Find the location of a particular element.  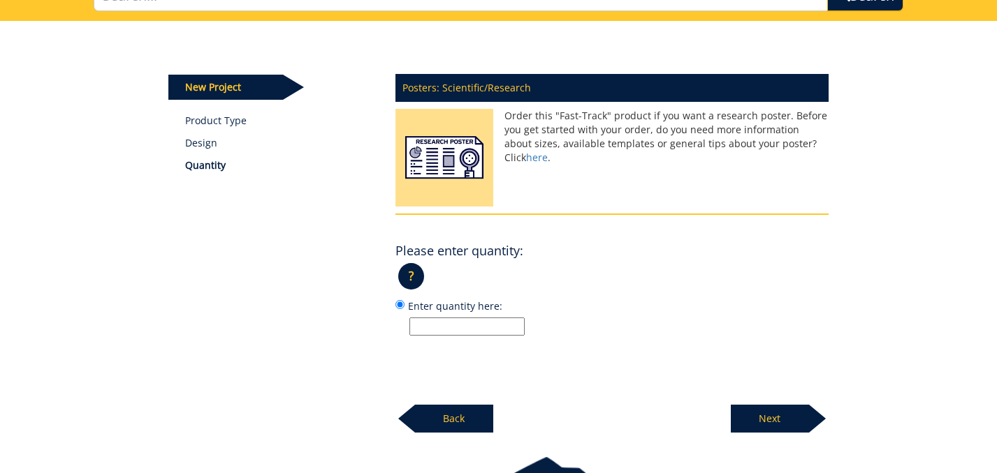

p: Quantity is located at coordinates (279, 166).